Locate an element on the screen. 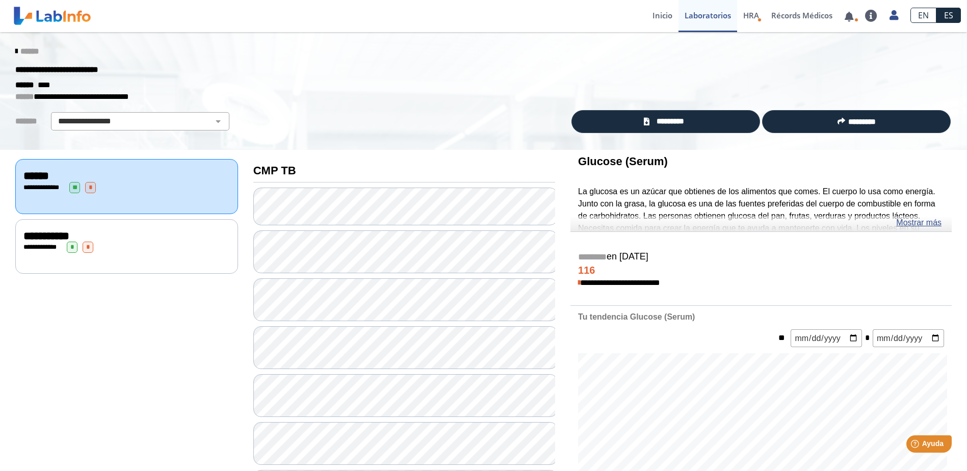 Image resolution: width=967 pixels, height=471 pixels. a: ES is located at coordinates (948, 15).